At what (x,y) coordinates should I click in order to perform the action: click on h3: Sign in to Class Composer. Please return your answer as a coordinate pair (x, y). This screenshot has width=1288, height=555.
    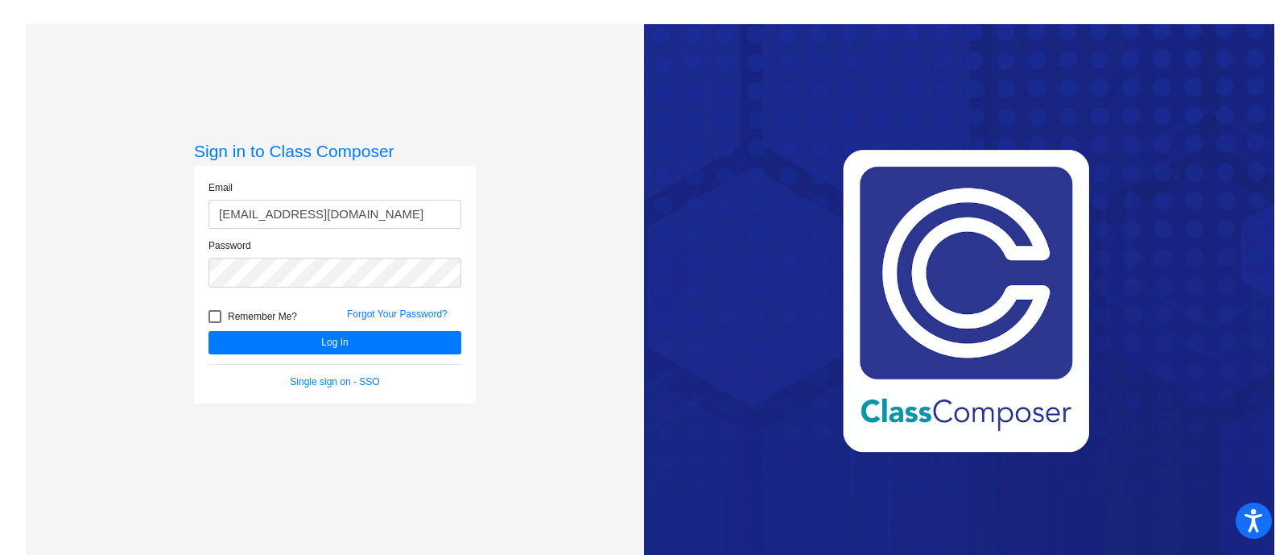
    Looking at the image, I should click on (335, 151).